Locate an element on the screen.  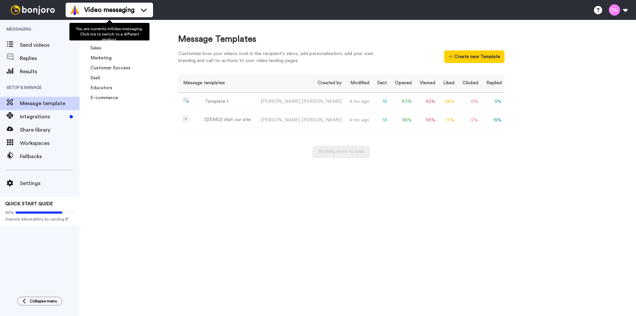
img: demo-template.svg is located at coordinates (186, 119).